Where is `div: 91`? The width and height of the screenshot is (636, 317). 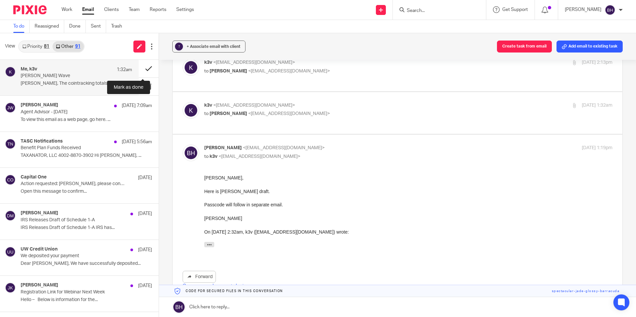 div: 91 is located at coordinates (78, 47).